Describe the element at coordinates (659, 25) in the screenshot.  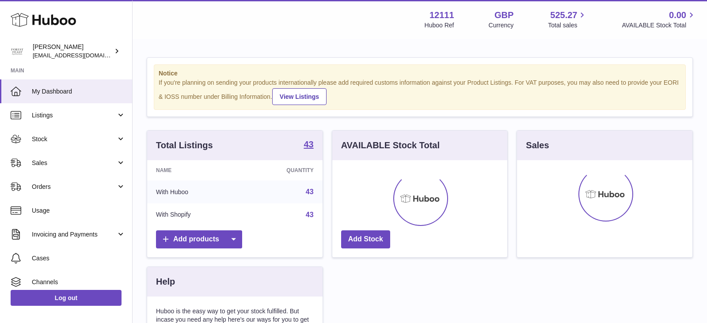
I see `span: AVAILABLE Stock Total` at that location.